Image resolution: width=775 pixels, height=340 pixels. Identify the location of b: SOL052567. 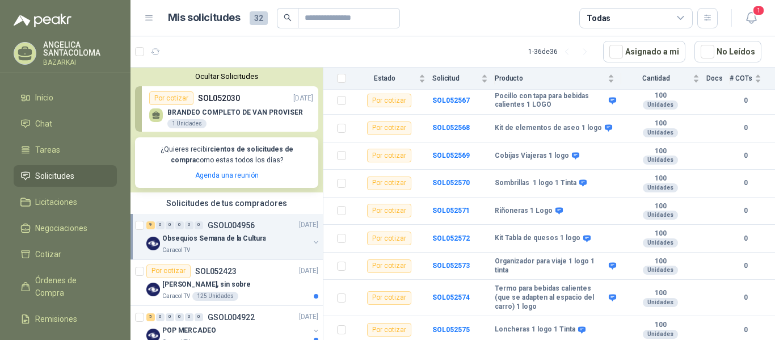
(451, 100).